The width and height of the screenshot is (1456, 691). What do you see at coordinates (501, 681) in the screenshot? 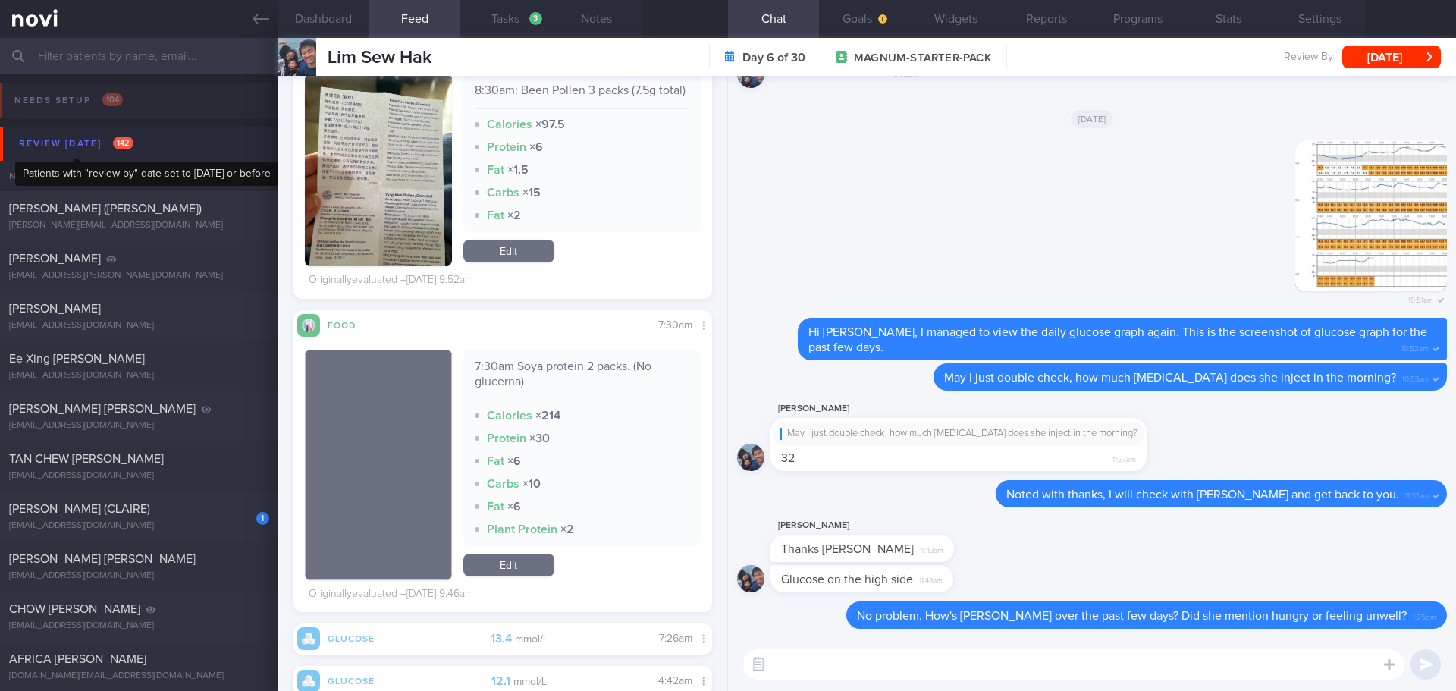
I see `strong: 12.1` at bounding box center [501, 681].